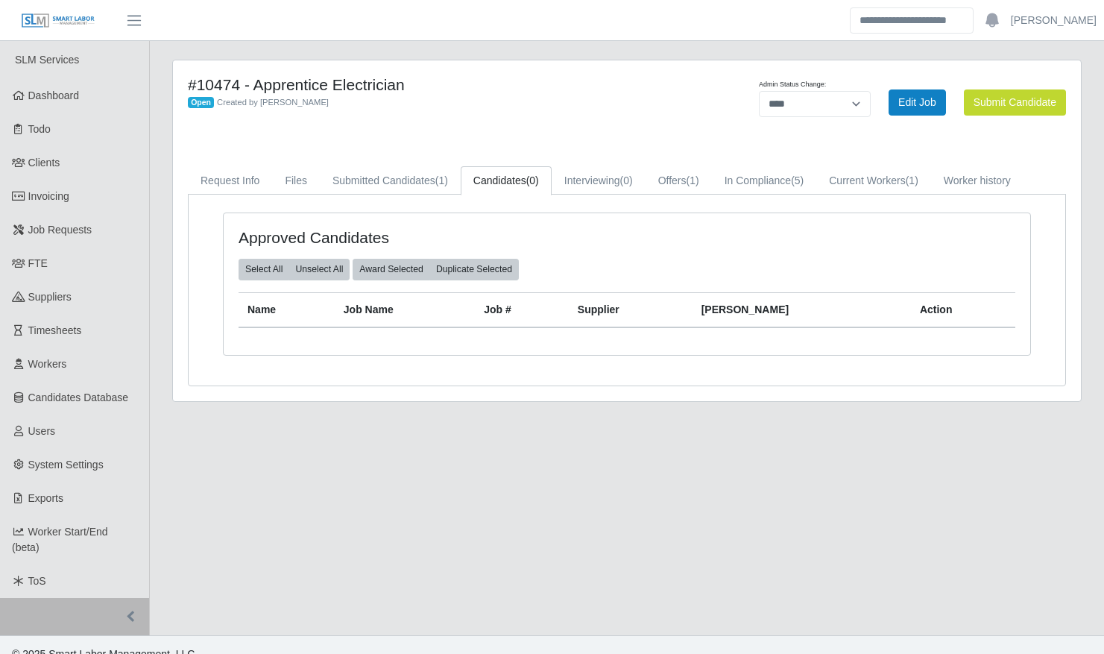 The width and height of the screenshot is (1104, 654). I want to click on th: Name, so click(286, 309).